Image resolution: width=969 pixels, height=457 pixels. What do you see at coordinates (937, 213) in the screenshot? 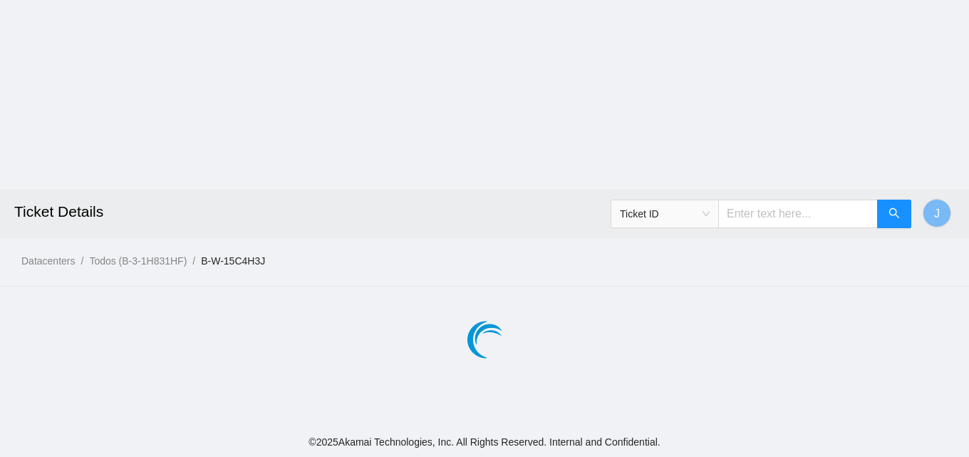
I see `button: J` at bounding box center [937, 213].